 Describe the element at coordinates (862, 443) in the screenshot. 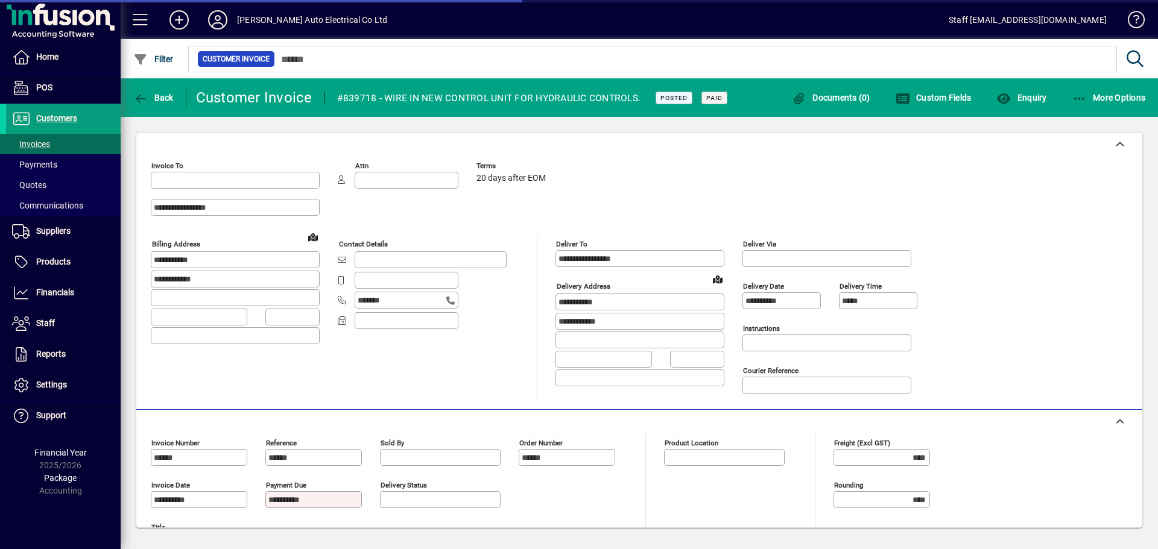

I see `mat-label: Freight (excl GST)` at that location.